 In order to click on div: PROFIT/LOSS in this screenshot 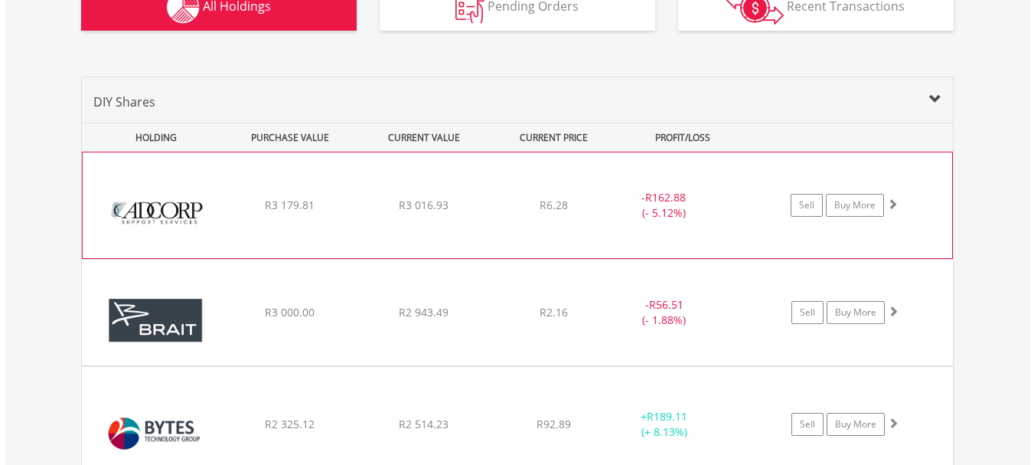, I will do `click(683, 137)`.